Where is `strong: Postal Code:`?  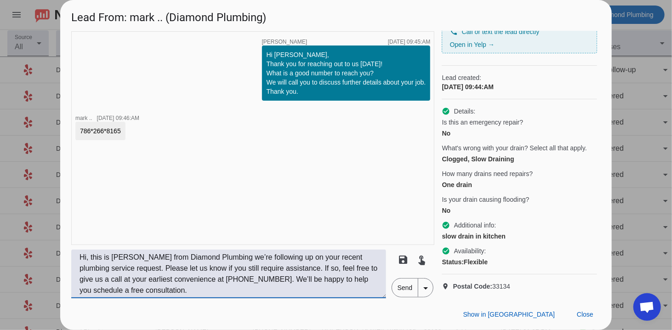
strong: Postal Code: is located at coordinates (472, 286).